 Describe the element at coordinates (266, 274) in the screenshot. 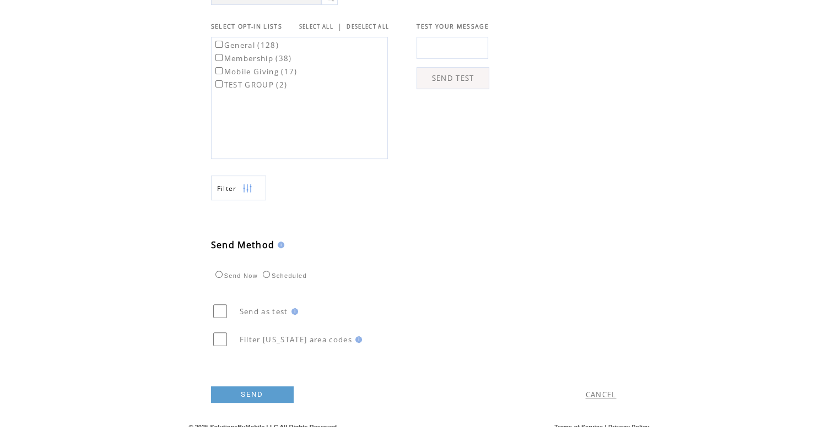

I see `input: Scheduled` at that location.